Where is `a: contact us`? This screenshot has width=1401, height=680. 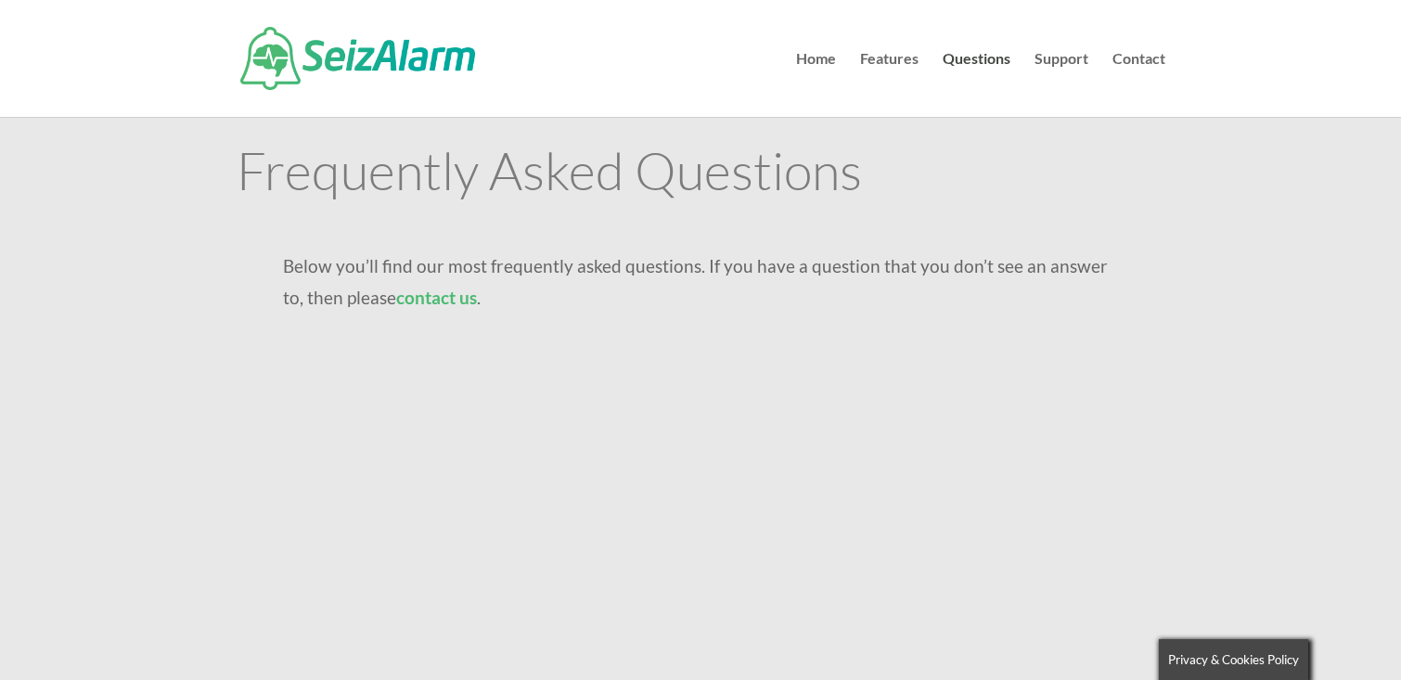
a: contact us is located at coordinates (436, 297).